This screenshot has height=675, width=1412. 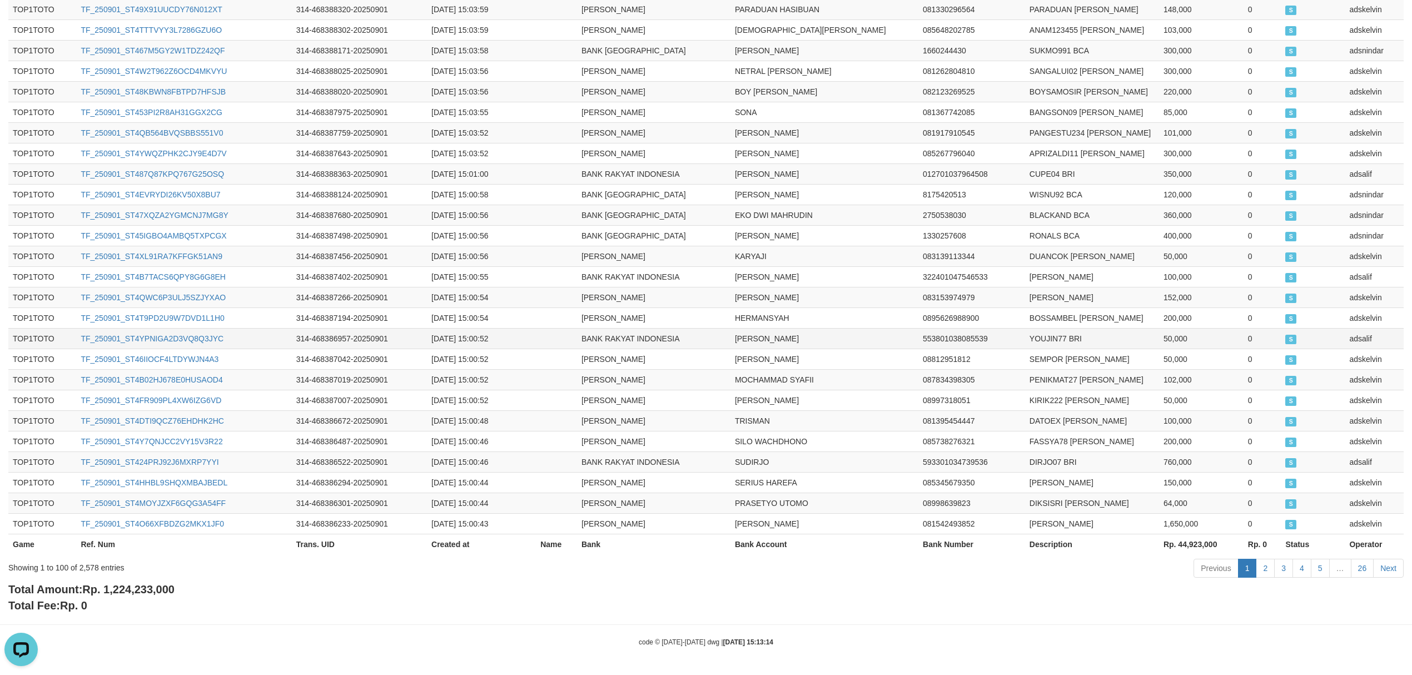 I want to click on a: TF_250901_ST4EVRYDI26KV50X8BU7, so click(x=150, y=195).